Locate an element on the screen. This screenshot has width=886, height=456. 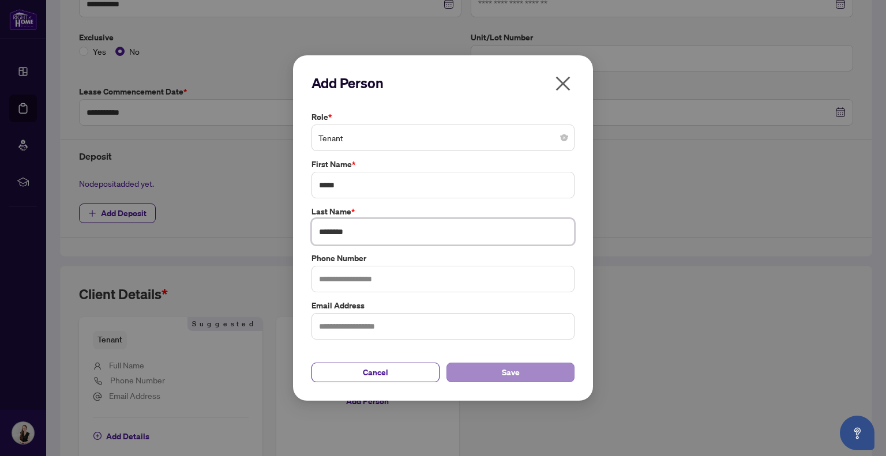
button: Open asap is located at coordinates (857, 433).